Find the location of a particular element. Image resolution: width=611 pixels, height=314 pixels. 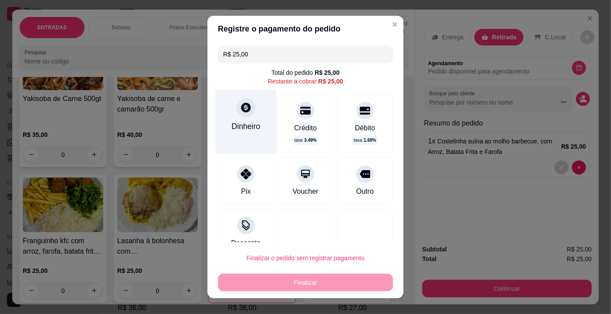

div: Pix is located at coordinates (246, 192).